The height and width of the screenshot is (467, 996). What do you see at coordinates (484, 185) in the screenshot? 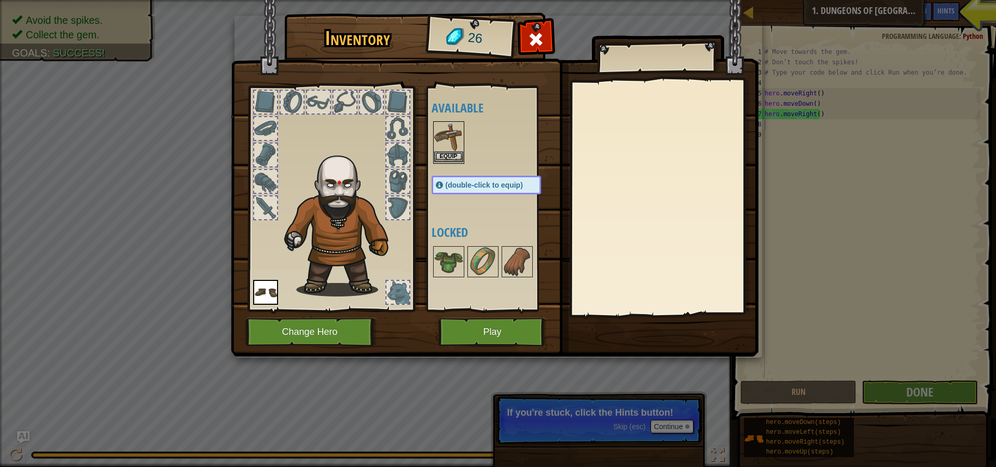
I see `span: (double-click to equip)` at bounding box center [484, 185].